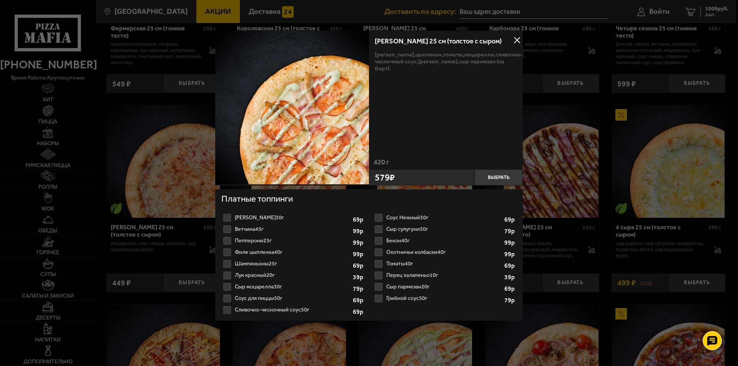 Image resolution: width=738 pixels, height=366 pixels. Describe the element at coordinates (445, 218) in the screenshot. I see `label: Соус Нежный 30г` at that location.